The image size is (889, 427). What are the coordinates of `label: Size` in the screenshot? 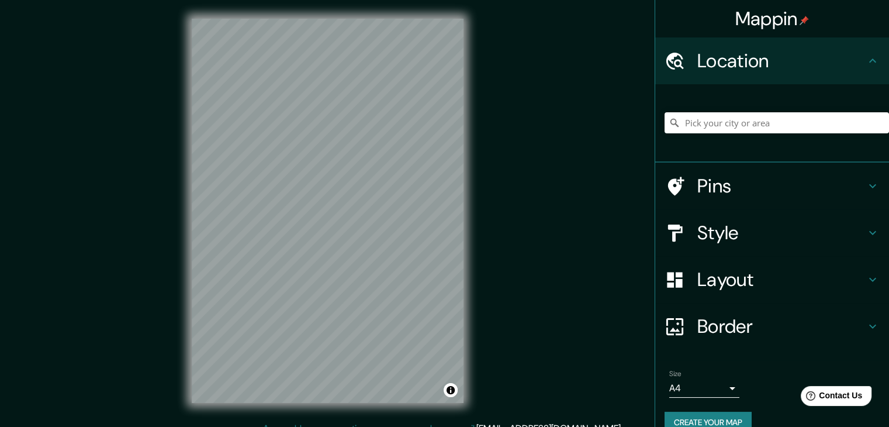 It's located at (675, 373).